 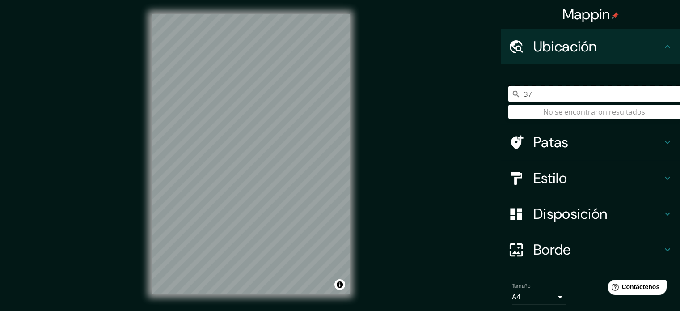 What do you see at coordinates (595, 112) in the screenshot?
I see `font: No se encontraron resultados` at bounding box center [595, 112].